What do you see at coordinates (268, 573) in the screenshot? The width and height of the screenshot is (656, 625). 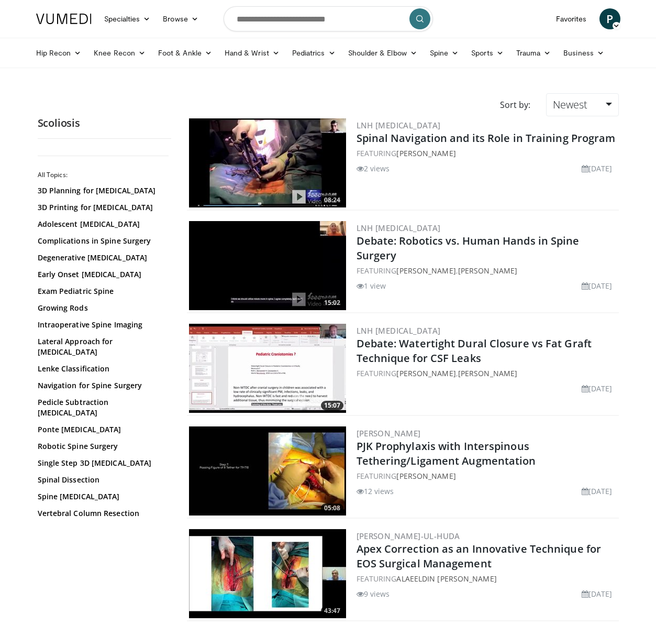 I see `a: 43:47` at bounding box center [268, 573].